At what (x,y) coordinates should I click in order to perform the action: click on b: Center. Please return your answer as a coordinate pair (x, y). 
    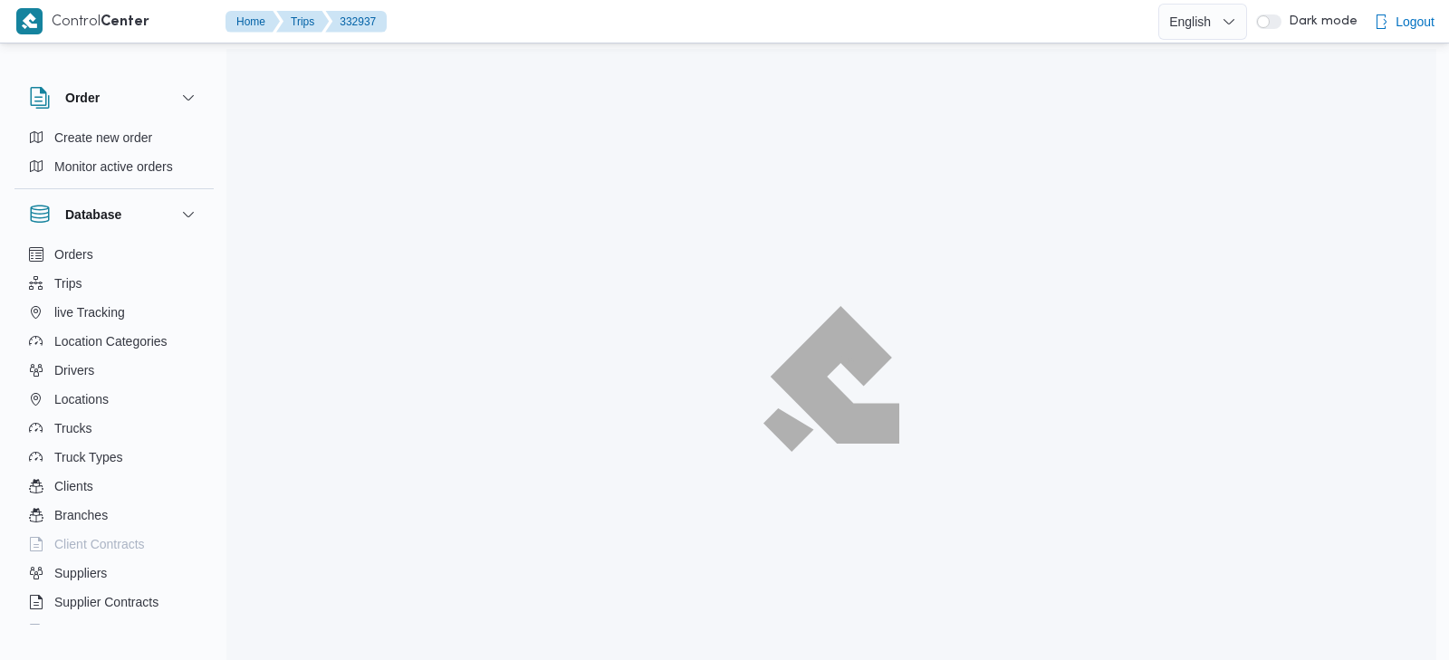
    Looking at the image, I should click on (125, 22).